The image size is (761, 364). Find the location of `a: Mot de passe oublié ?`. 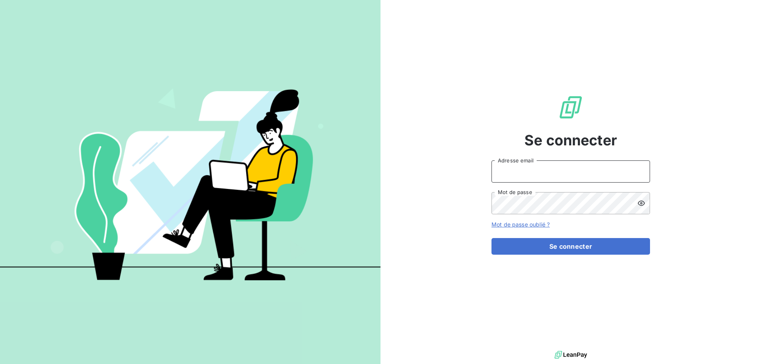

a: Mot de passe oublié ? is located at coordinates (520, 224).